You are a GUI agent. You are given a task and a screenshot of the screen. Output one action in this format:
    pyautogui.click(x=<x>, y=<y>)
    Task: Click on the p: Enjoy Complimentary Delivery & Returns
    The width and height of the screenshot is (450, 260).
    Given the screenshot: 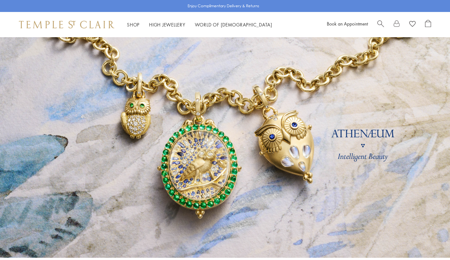 What is the action you would take?
    pyautogui.click(x=223, y=6)
    